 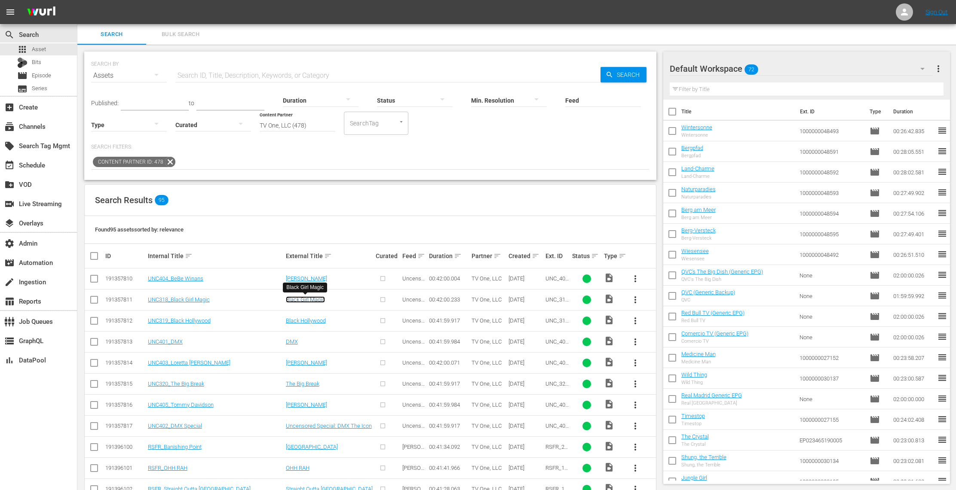 I want to click on a: Land-Charme, so click(x=698, y=168).